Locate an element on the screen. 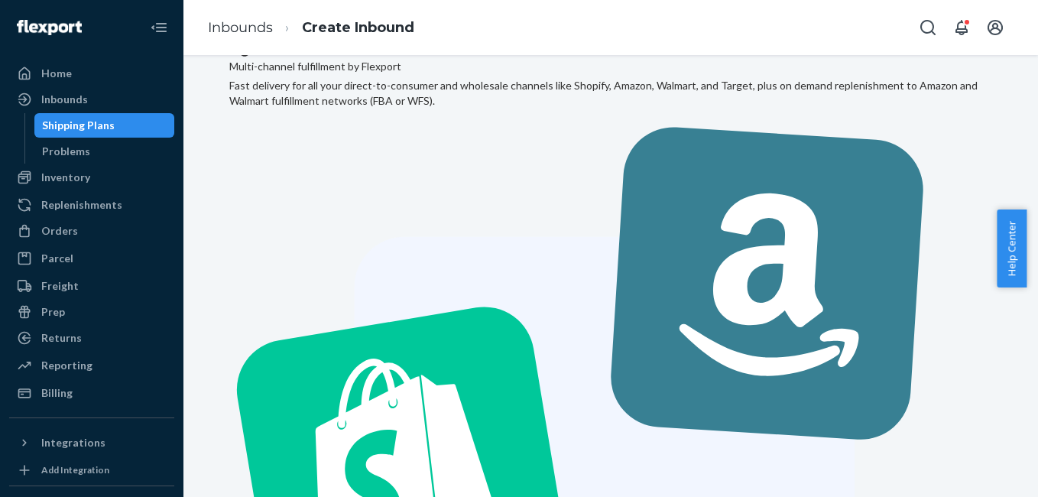  div: Fast delivery for all your direct-to-consumer and wholesale channels like Shopify, Amazon, Walmar... is located at coordinates (611, 93).